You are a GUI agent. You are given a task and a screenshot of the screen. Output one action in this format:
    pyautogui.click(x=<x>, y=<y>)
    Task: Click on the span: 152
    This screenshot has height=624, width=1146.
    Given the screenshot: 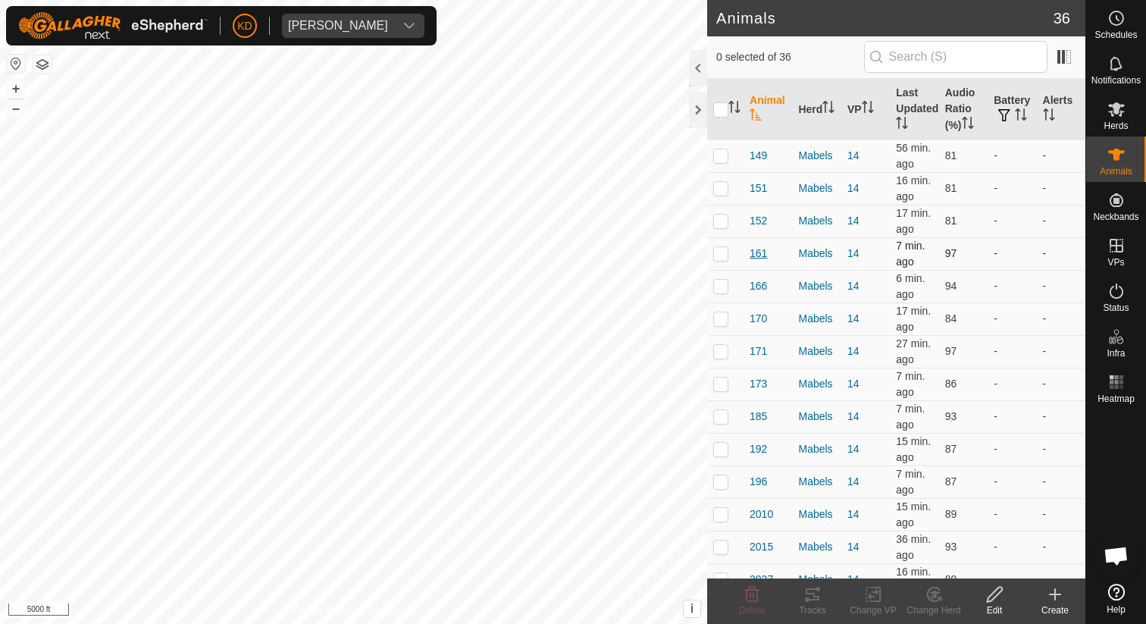 What is the action you would take?
    pyautogui.click(x=758, y=221)
    